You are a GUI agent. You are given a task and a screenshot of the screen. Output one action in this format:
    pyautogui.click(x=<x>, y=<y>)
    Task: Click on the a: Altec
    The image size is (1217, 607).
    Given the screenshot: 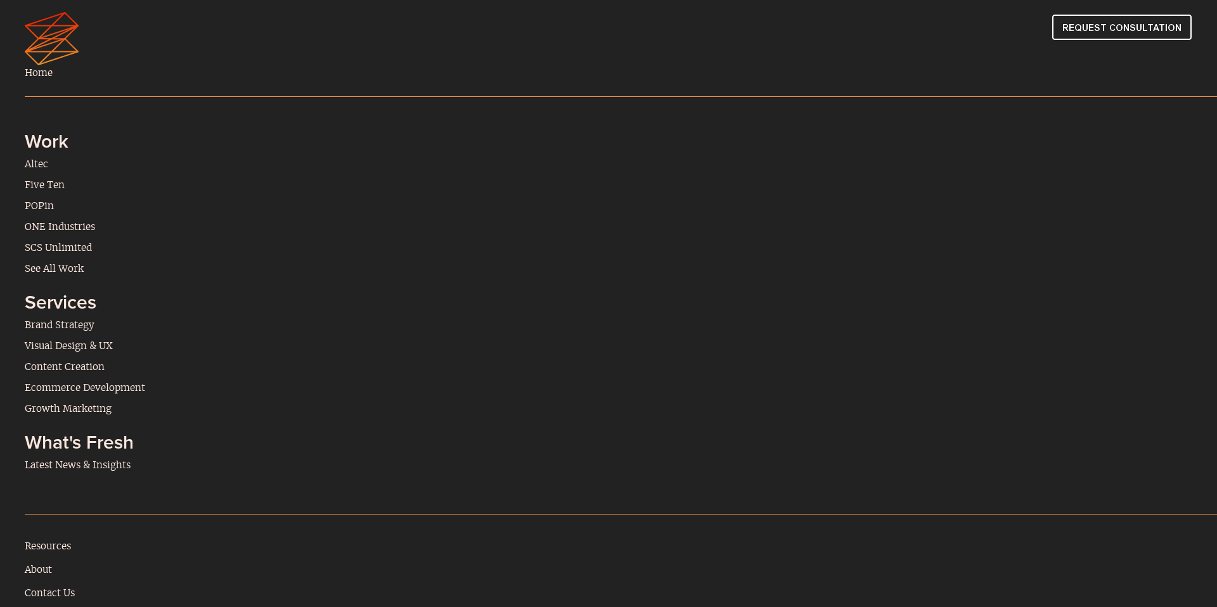 What is the action you would take?
    pyautogui.click(x=36, y=164)
    